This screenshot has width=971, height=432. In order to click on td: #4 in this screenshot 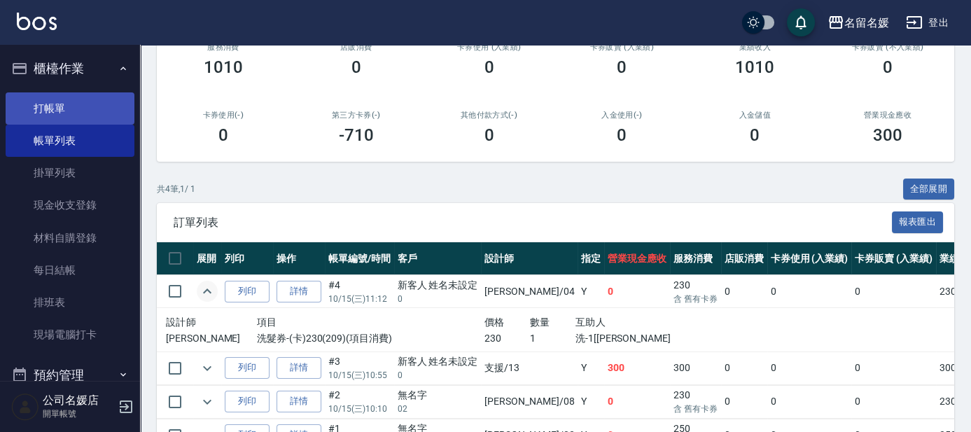, I will do `click(359, 291)`.